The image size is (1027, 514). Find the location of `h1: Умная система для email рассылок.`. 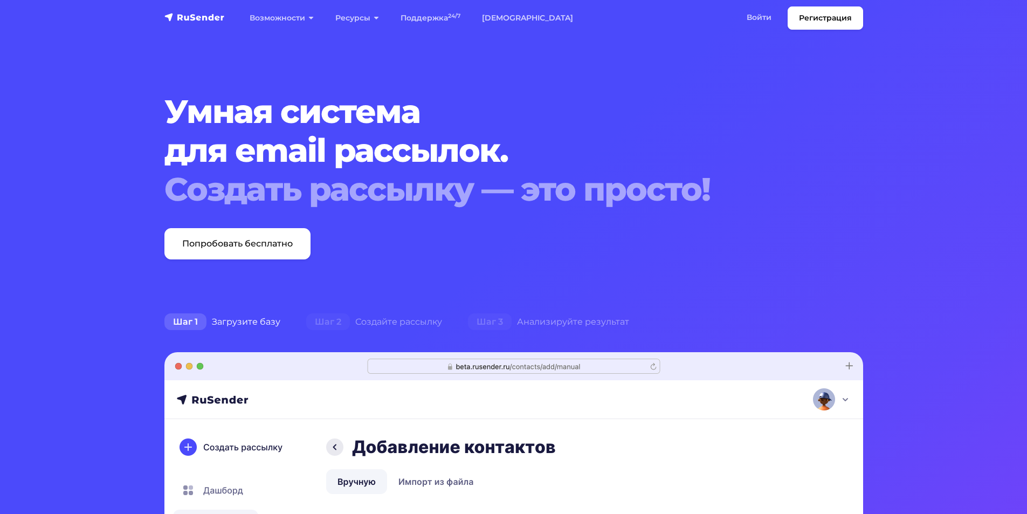

h1: Умная система для email рассылок. is located at coordinates (484, 150).